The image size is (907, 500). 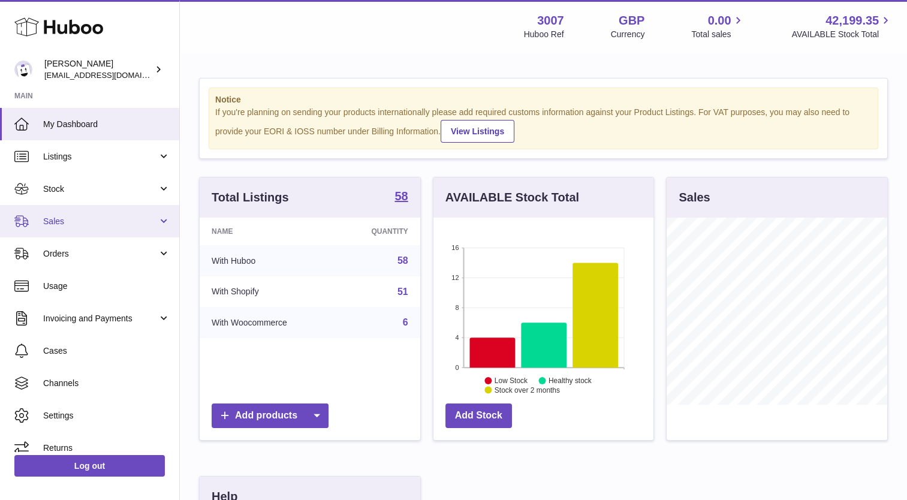 I want to click on text: 0, so click(x=457, y=368).